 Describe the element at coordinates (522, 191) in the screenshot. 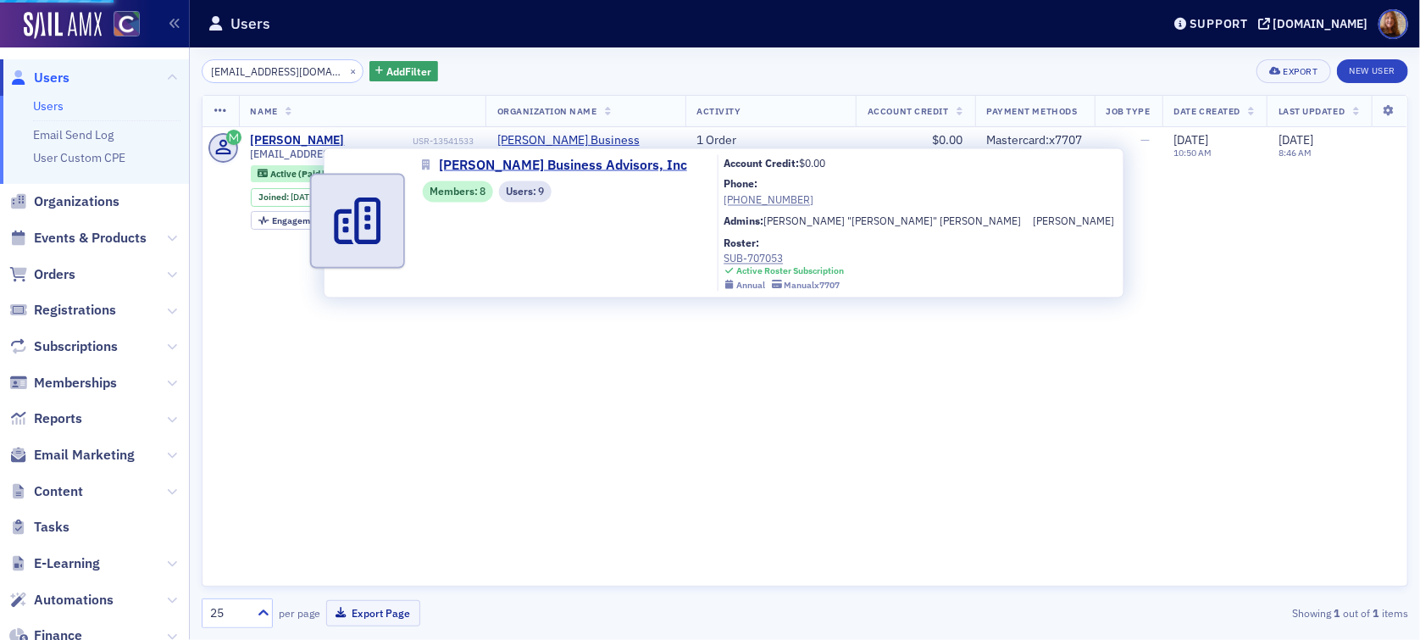

I see `span: Users :` at that location.